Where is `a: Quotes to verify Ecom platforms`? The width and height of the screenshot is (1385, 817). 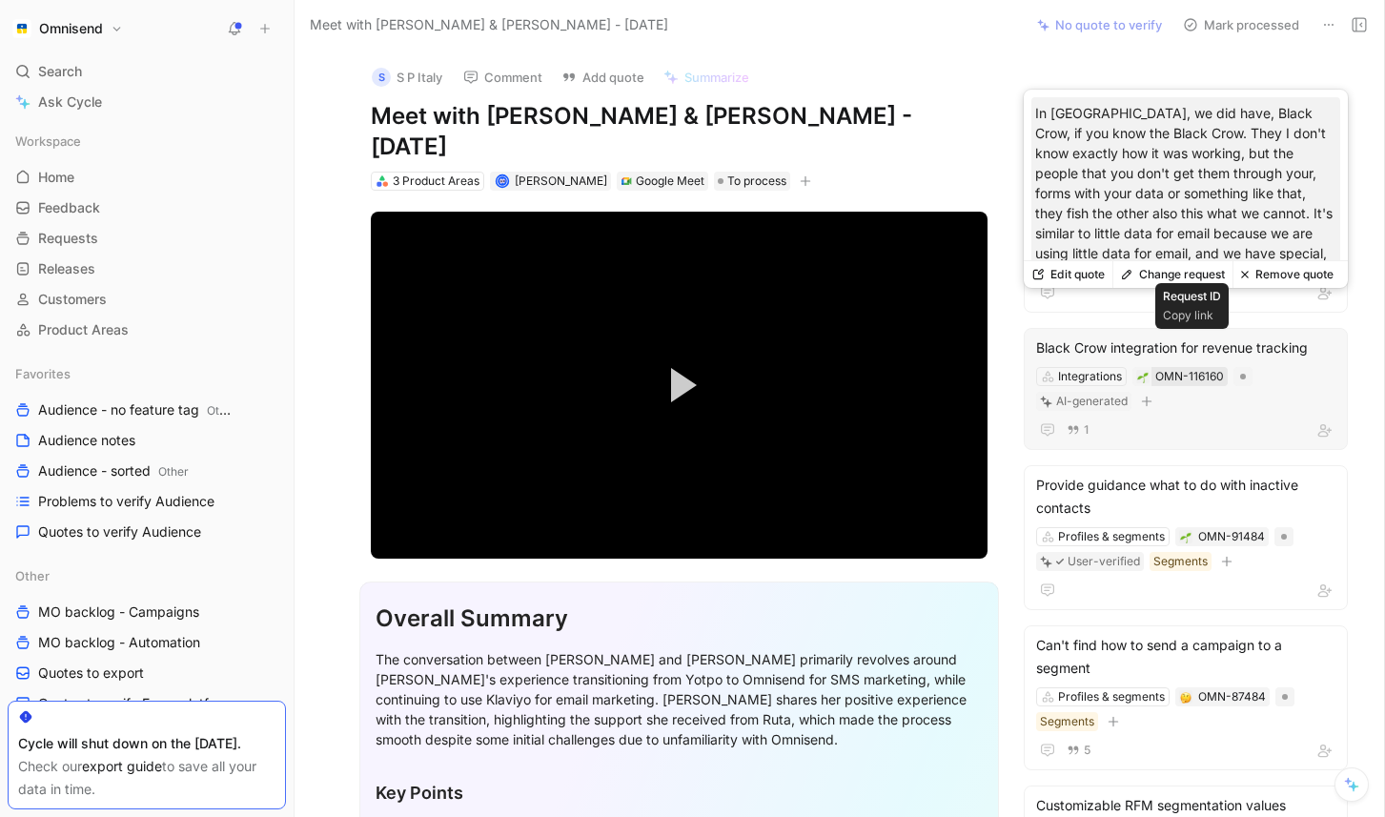
a: Quotes to verify Ecom platforms is located at coordinates (147, 704).